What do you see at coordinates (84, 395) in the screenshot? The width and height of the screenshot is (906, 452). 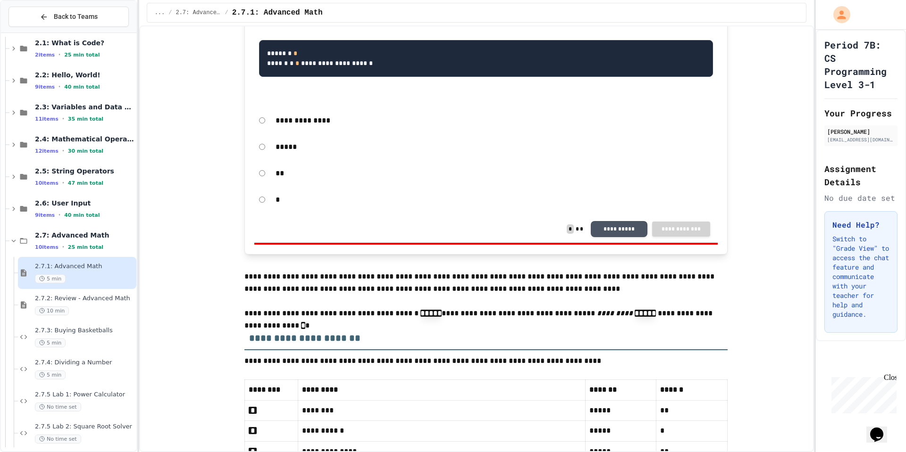 I see `span: 2.7.5 Lab 1: Power Calculator` at bounding box center [84, 395].